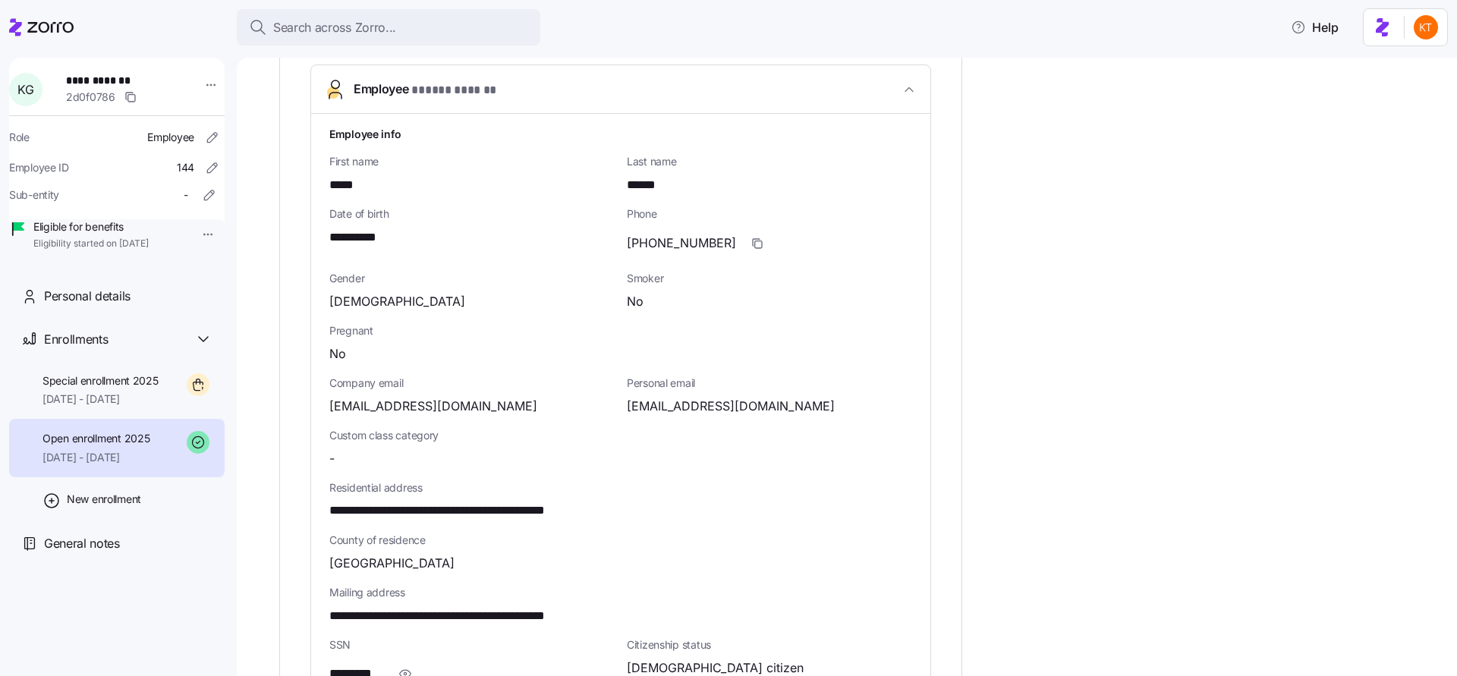 This screenshot has height=676, width=1457. Describe the element at coordinates (472, 214) in the screenshot. I see `span: Date of birth` at that location.